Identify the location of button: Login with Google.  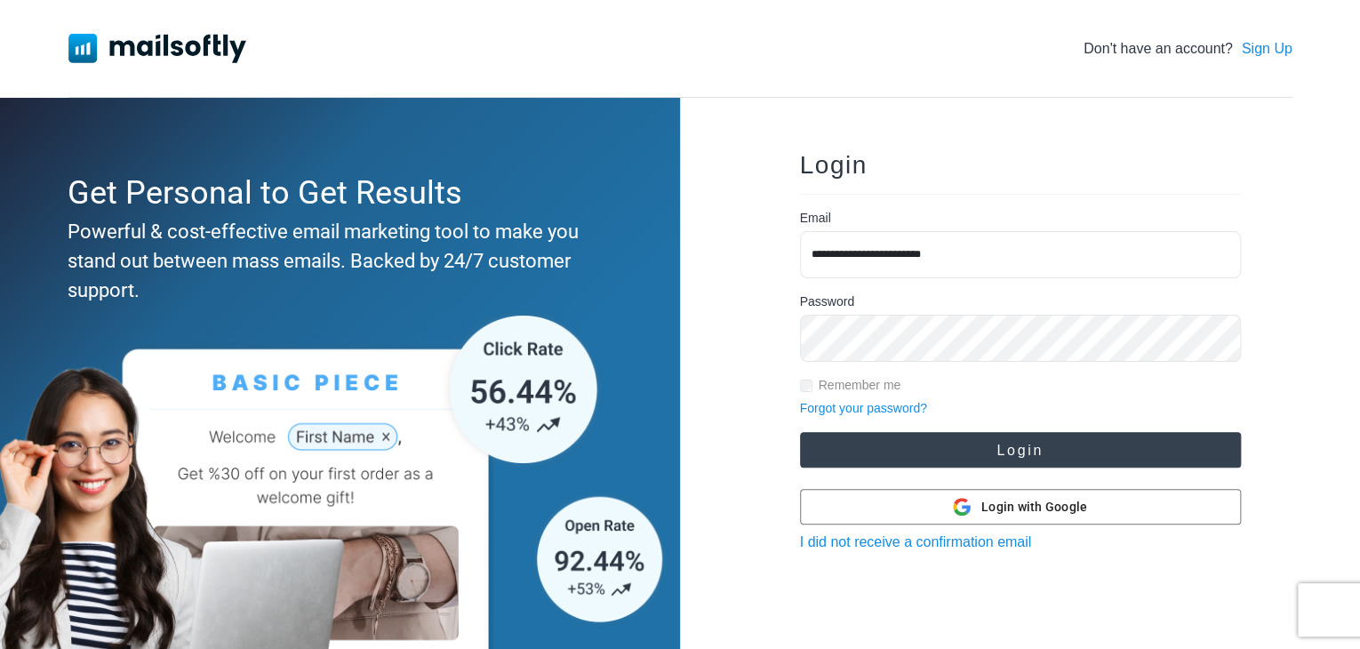
(1020, 507).